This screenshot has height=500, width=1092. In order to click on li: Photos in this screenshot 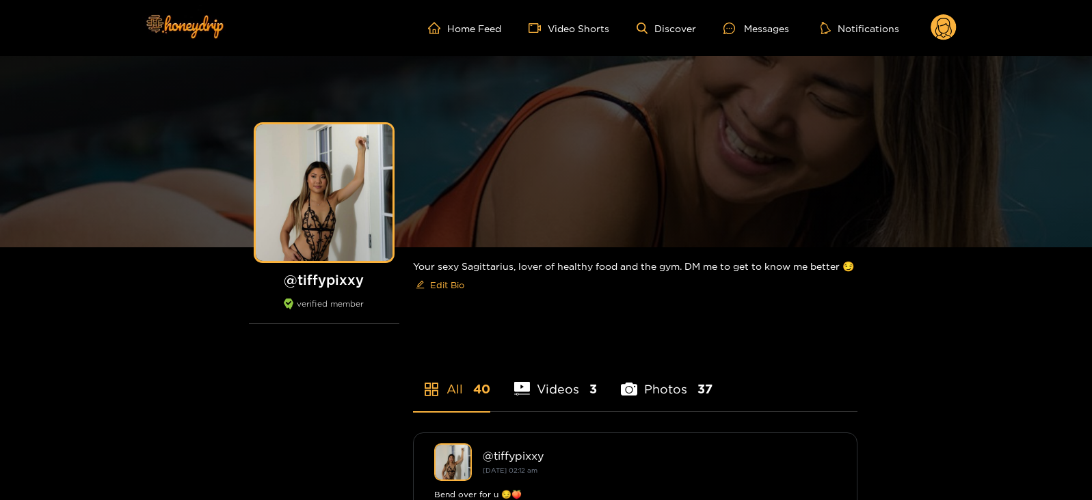, I will do `click(667, 381)`.